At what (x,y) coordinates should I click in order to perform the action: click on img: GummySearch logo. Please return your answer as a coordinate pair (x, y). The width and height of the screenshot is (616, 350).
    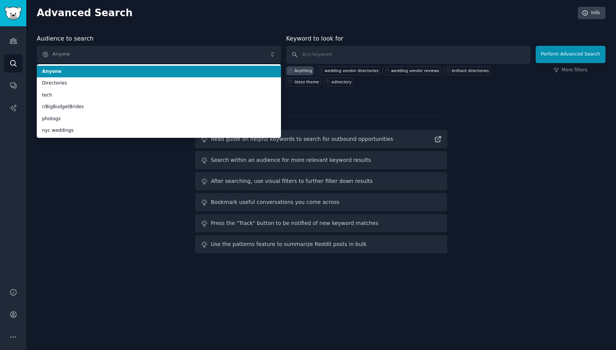
    Looking at the image, I should click on (13, 13).